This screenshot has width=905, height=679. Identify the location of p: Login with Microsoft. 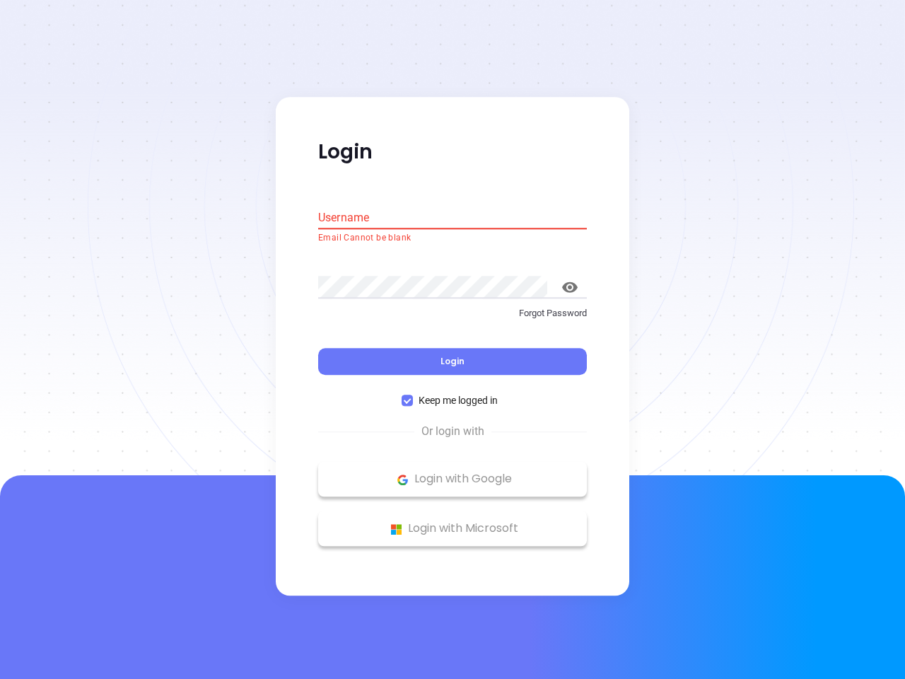
(453, 529).